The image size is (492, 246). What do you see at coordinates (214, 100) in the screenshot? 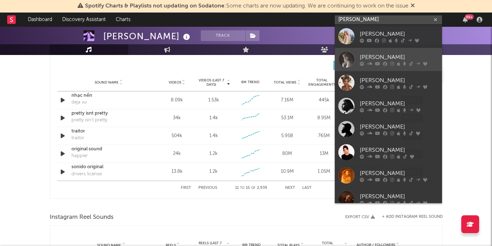
I see `div: 1.53k` at bounding box center [214, 100].